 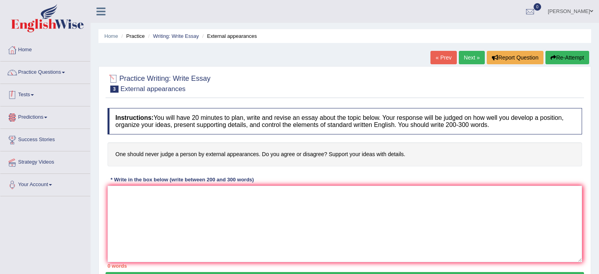 What do you see at coordinates (229, 36) in the screenshot?
I see `li: External appearances` at bounding box center [229, 36].